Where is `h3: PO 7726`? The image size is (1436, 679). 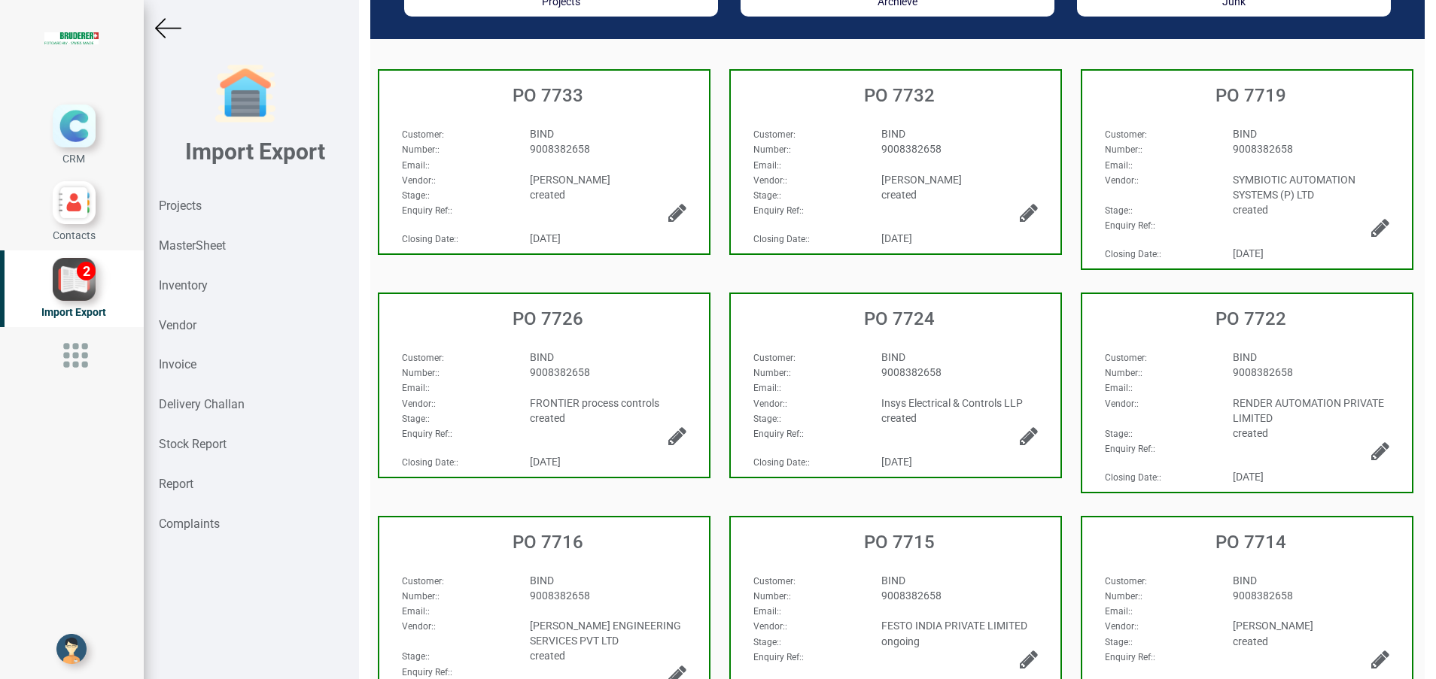
h3: PO 7726 is located at coordinates (548, 319).